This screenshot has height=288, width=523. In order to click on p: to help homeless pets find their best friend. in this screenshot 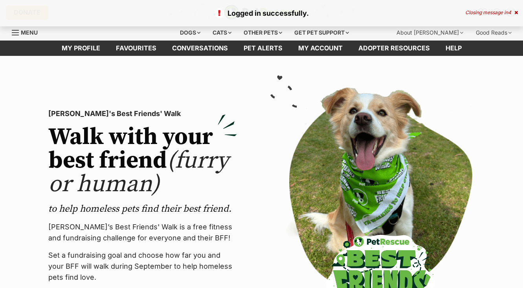, I will do `click(143, 209)`.